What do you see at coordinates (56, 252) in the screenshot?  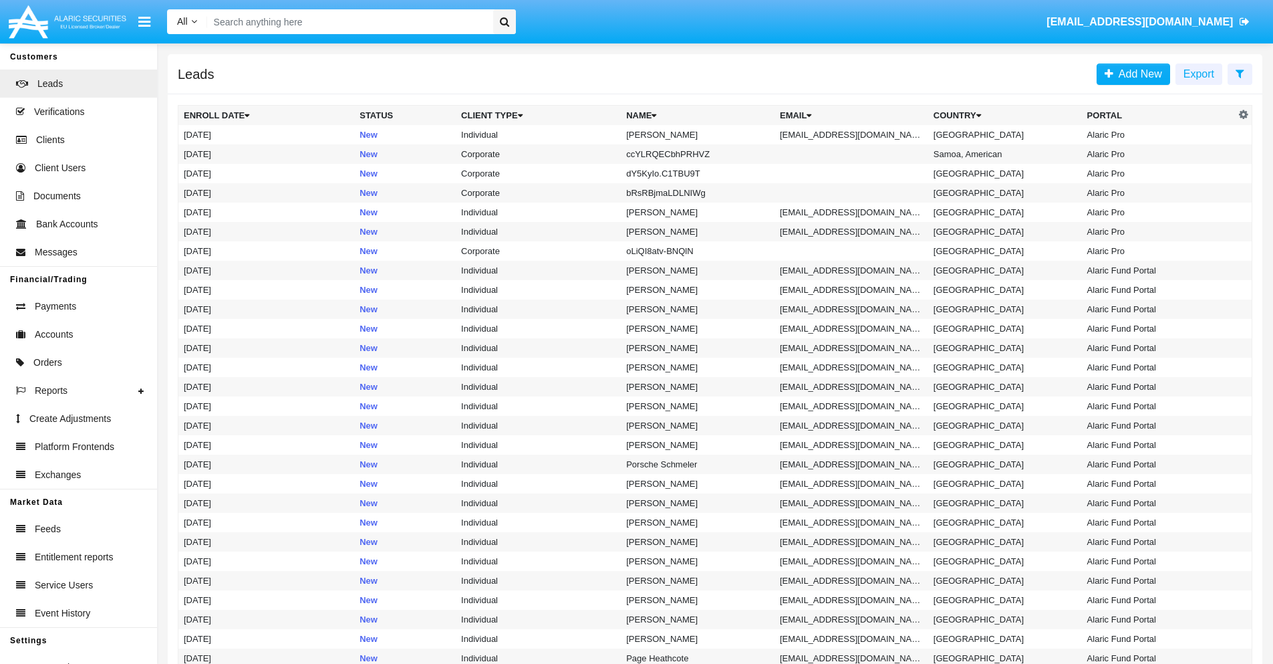 I see `span: Messages` at bounding box center [56, 252].